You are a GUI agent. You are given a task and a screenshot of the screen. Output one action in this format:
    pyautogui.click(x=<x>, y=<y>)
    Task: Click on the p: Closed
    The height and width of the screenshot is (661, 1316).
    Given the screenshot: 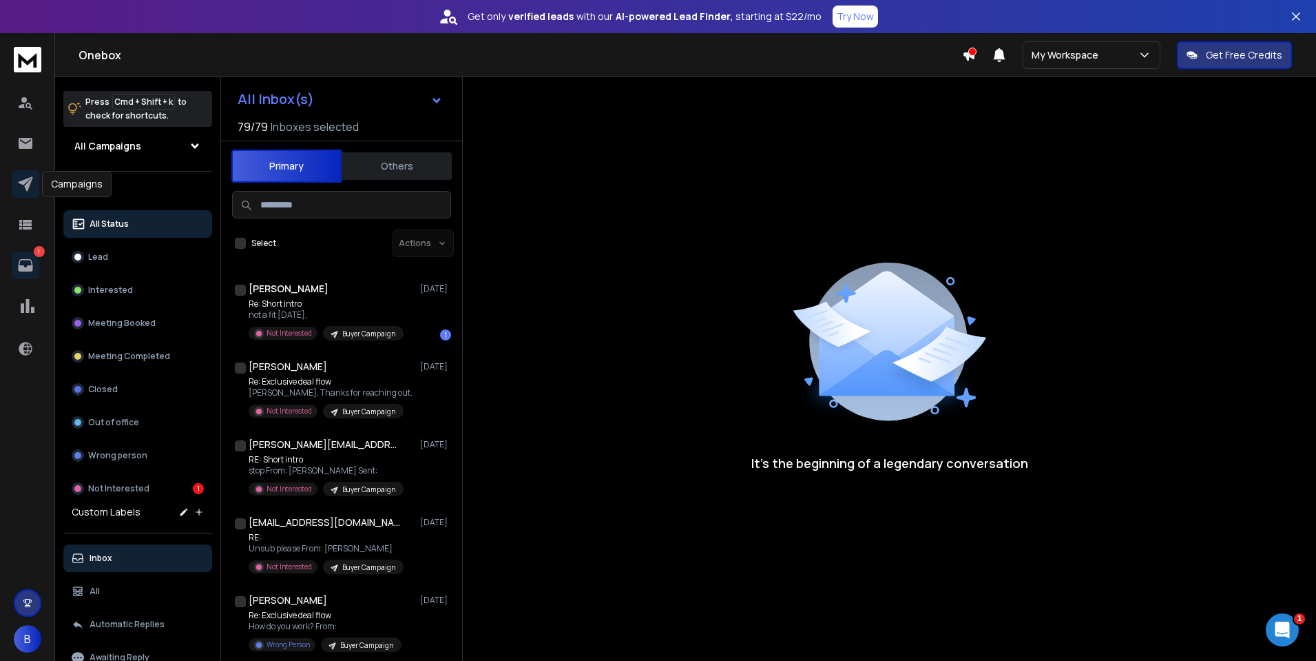 What is the action you would take?
    pyautogui.click(x=103, y=389)
    